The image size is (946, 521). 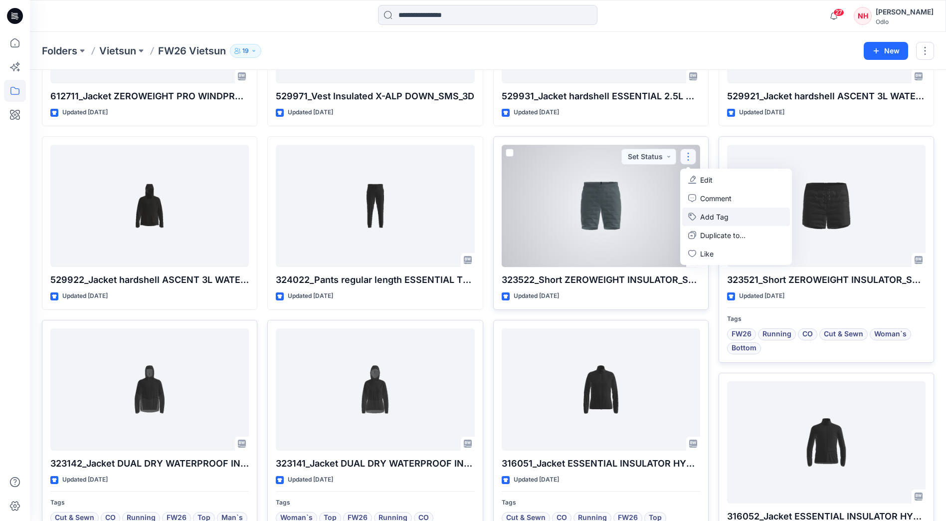 What do you see at coordinates (150, 206) in the screenshot?
I see `a: 529922_Jacket hardshell ASCENT 3L WATERPROOF_SMS_3D` at bounding box center [150, 206].